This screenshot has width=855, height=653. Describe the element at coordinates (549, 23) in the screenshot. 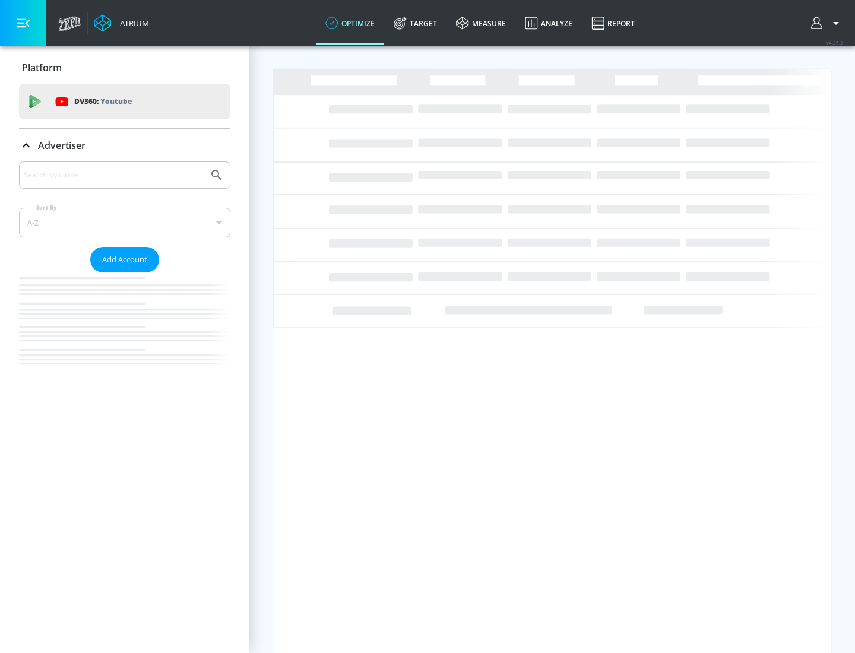

I see `a: Analyze` at that location.